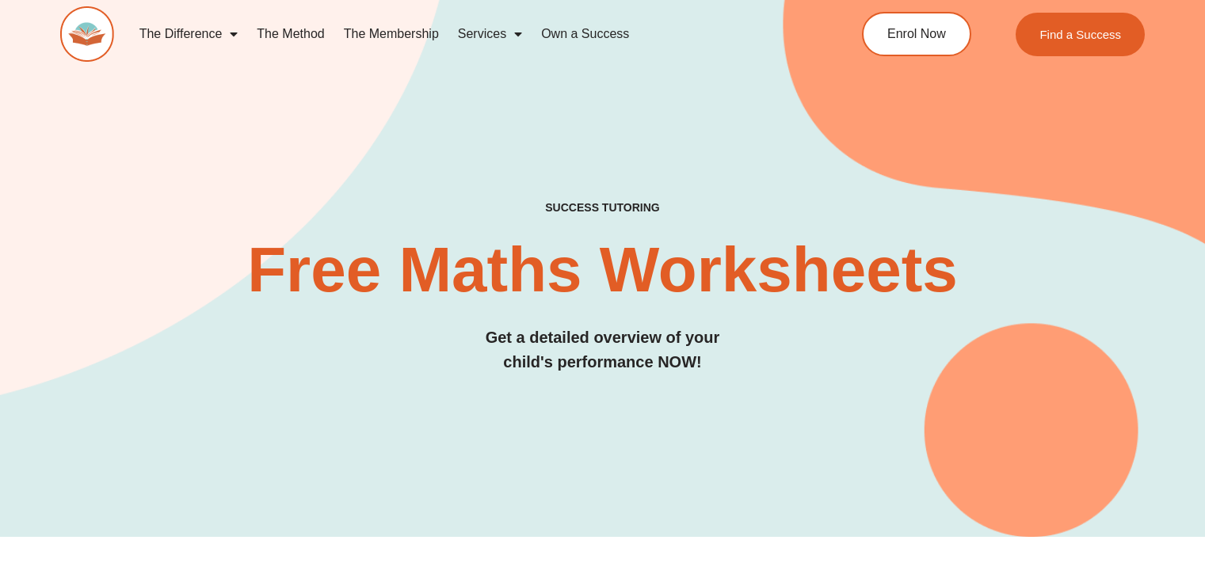 The height and width of the screenshot is (578, 1205). Describe the element at coordinates (602, 350) in the screenshot. I see `h3: Get a detailed overview of your child's performance NOW!` at that location.